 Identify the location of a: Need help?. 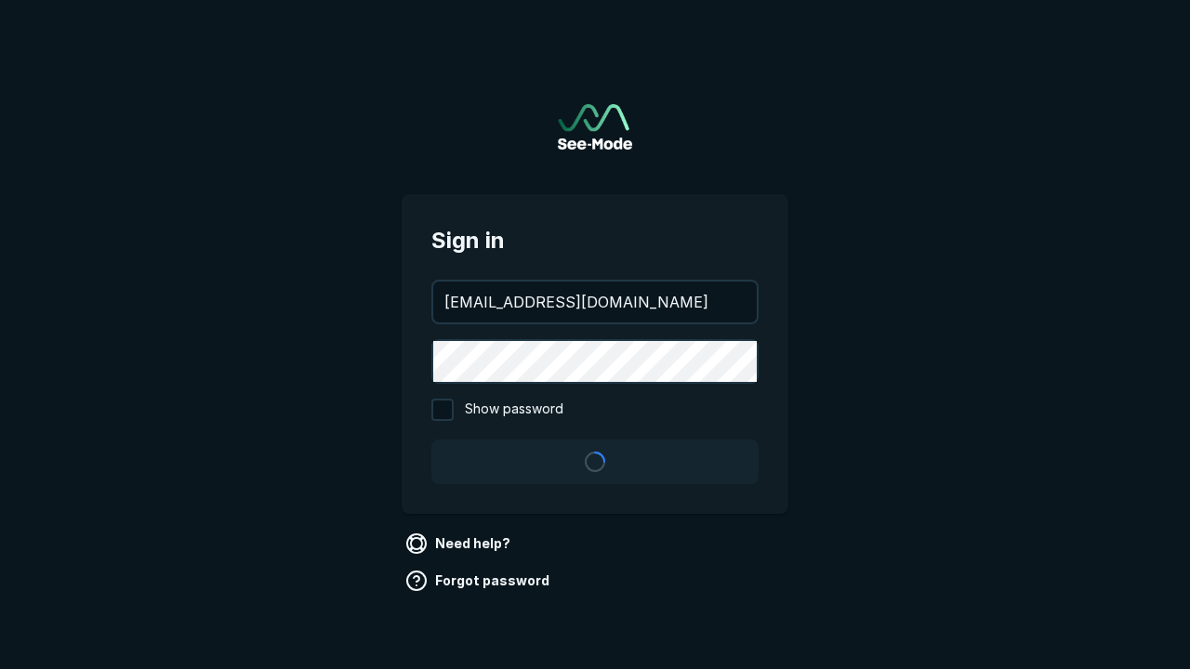
(459, 544).